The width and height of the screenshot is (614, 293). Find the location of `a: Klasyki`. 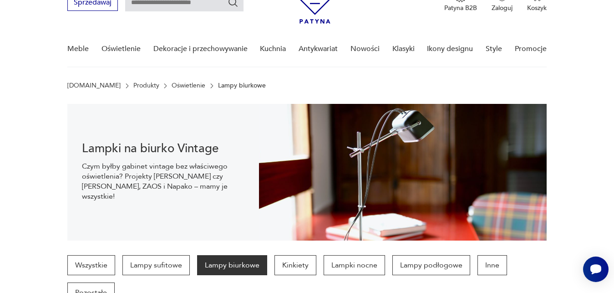

a: Klasyki is located at coordinates (403, 49).